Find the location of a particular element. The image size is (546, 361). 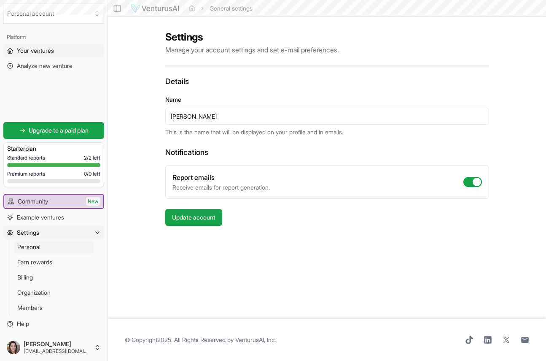

span: Help is located at coordinates (23, 324).